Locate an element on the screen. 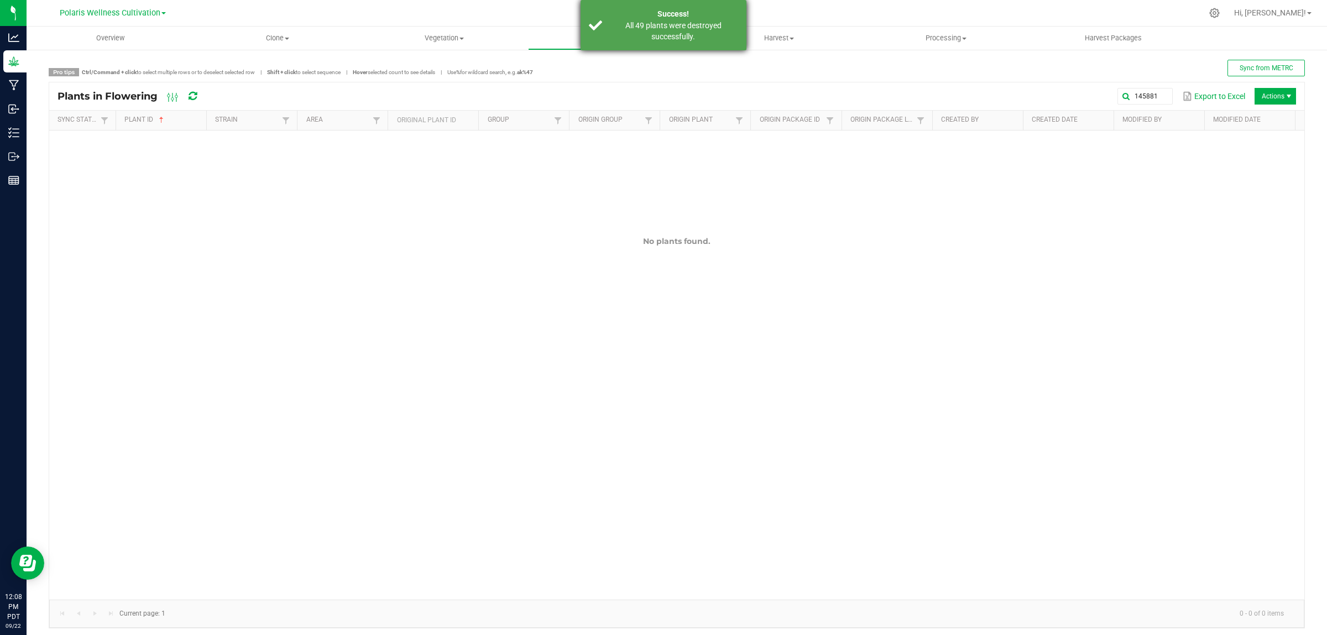  a: Vegetation is located at coordinates (445, 38).